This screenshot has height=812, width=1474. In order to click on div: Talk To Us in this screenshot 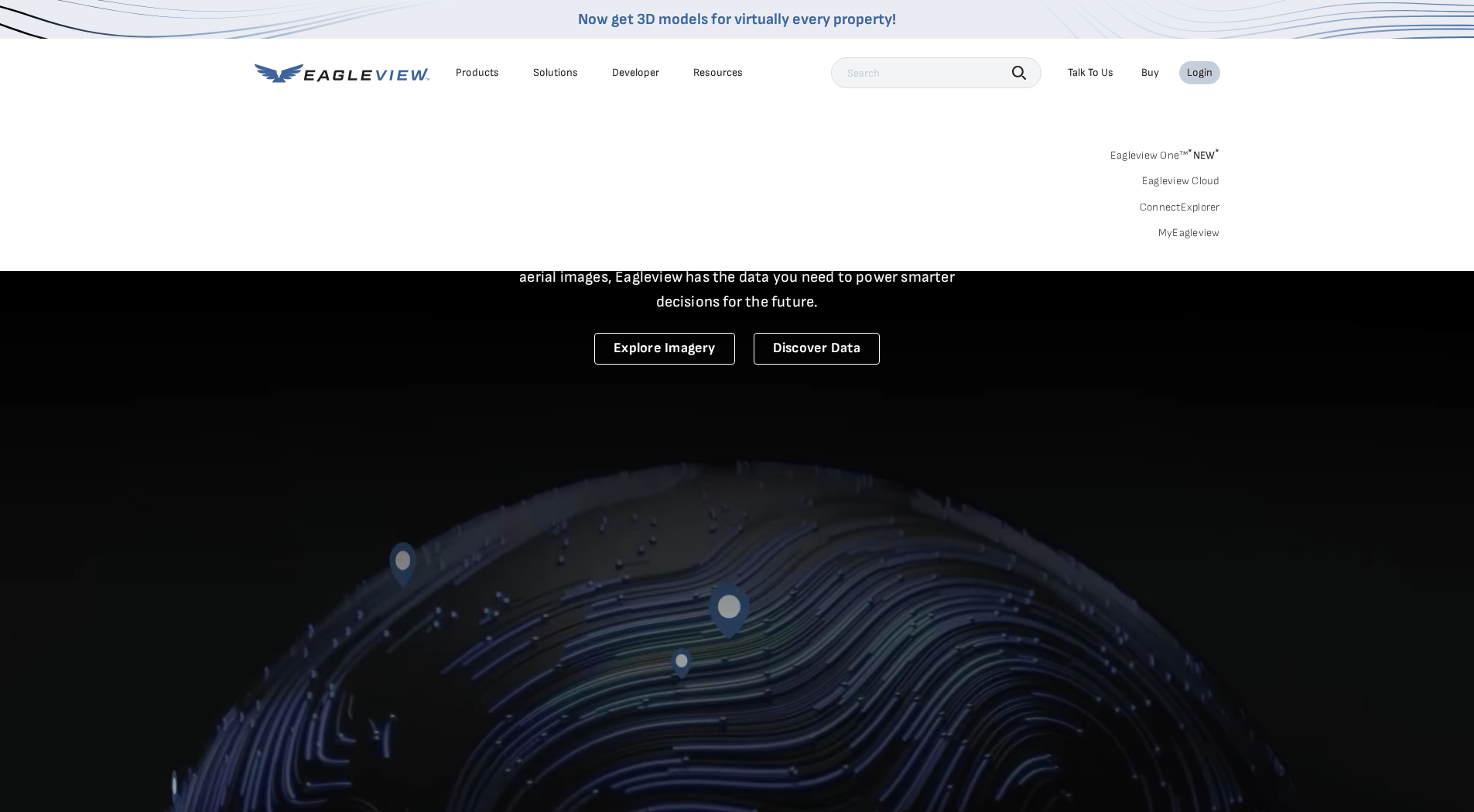, I will do `click(1091, 72)`.